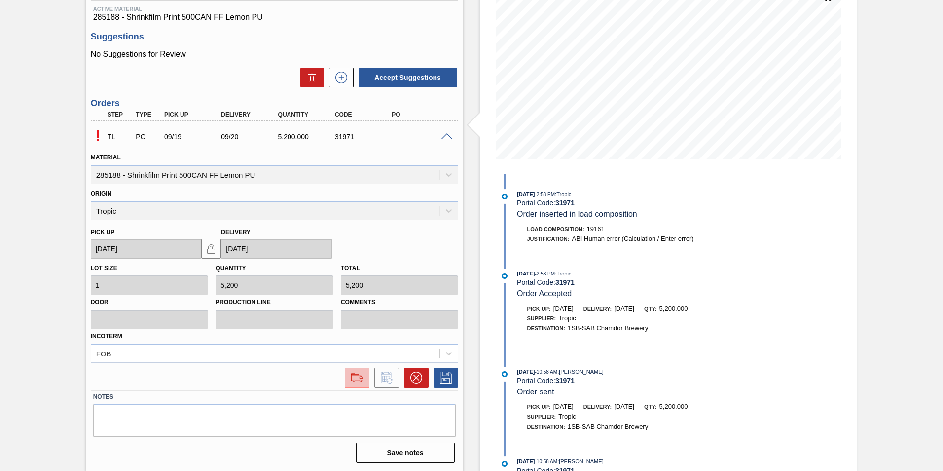  What do you see at coordinates (536, 391) in the screenshot?
I see `span: Order sent` at bounding box center [536, 391].